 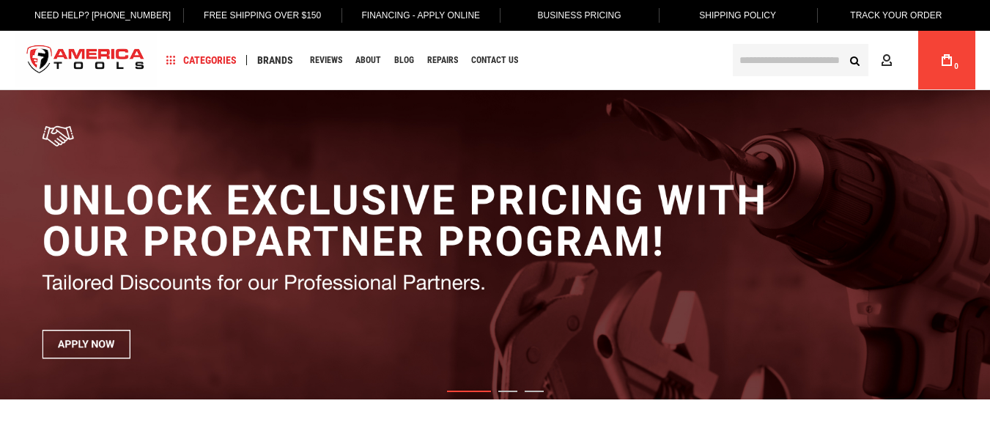 I want to click on a: Reviews, so click(x=326, y=60).